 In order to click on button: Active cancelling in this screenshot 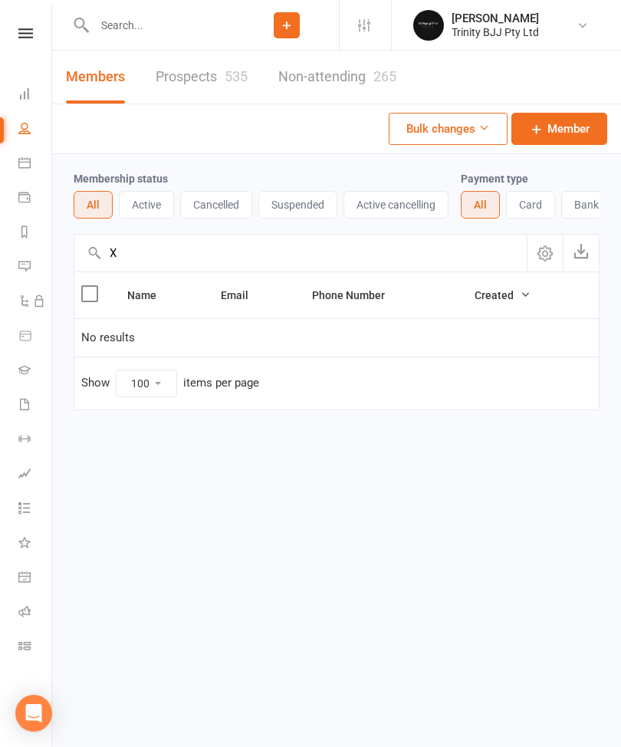, I will do `click(395, 205)`.